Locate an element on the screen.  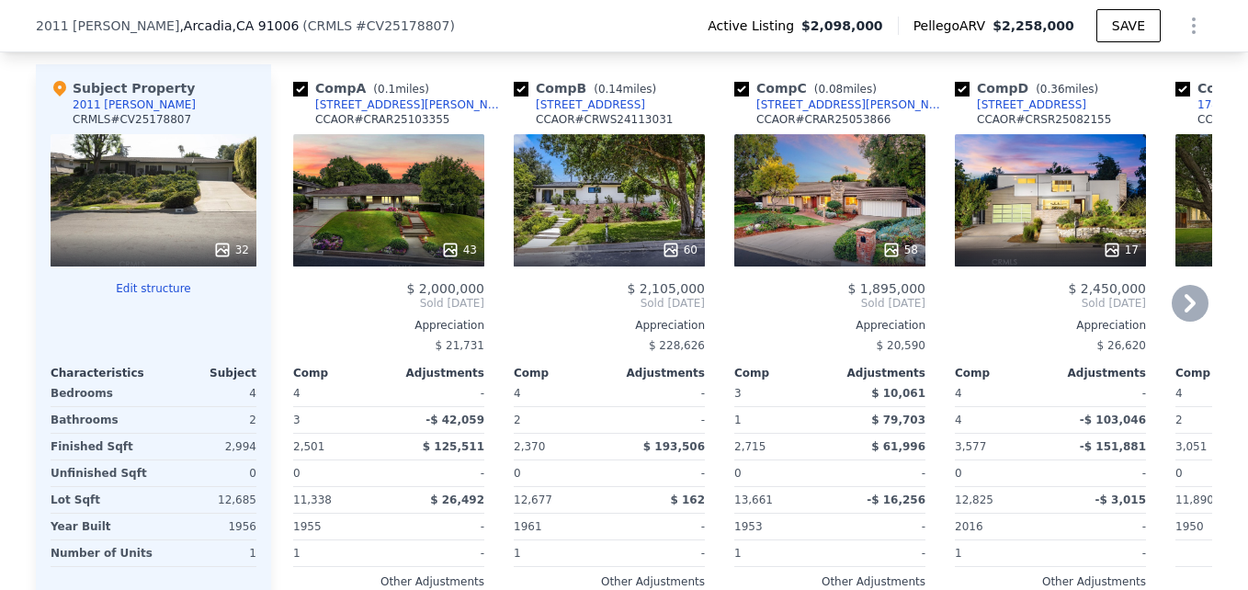
span: CRMLS is located at coordinates (330, 26).